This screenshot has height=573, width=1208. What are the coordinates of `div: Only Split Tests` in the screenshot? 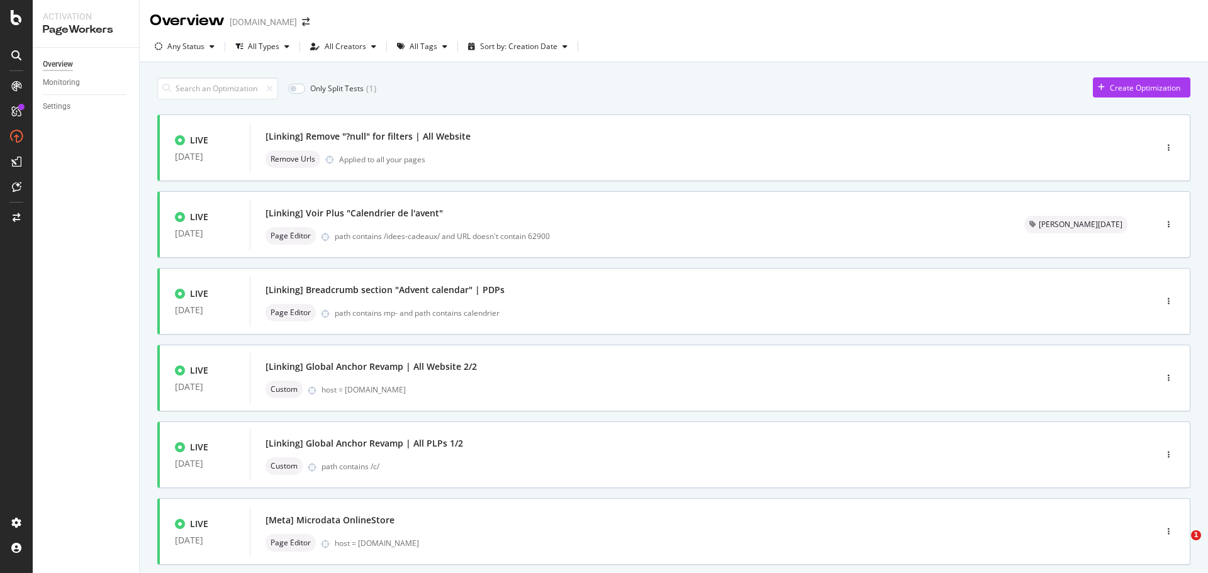 It's located at (337, 88).